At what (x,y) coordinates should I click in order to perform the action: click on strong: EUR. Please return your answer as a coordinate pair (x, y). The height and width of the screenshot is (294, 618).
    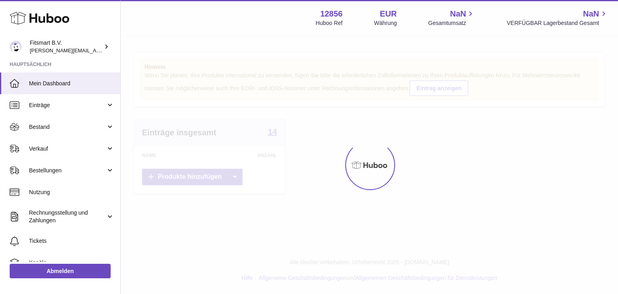
    Looking at the image, I should click on (388, 14).